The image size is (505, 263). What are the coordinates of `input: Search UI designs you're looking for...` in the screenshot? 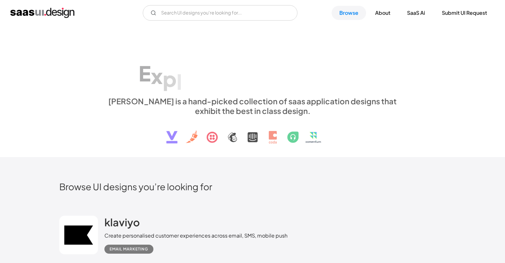 It's located at (220, 13).